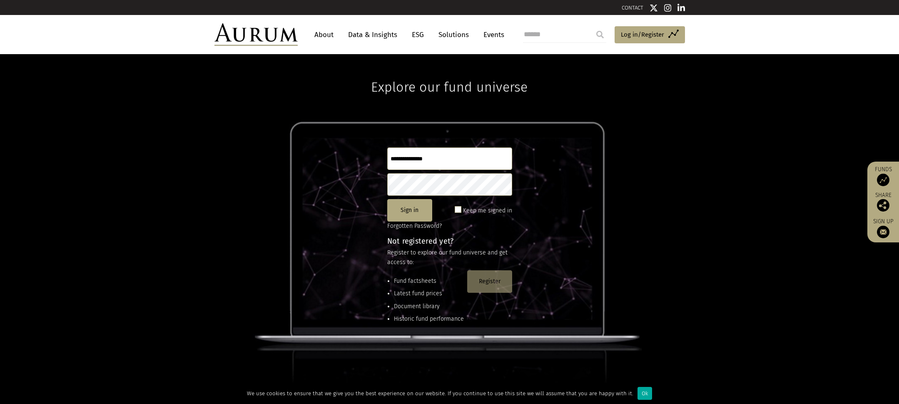  I want to click on img: Linkedin icon, so click(681, 8).